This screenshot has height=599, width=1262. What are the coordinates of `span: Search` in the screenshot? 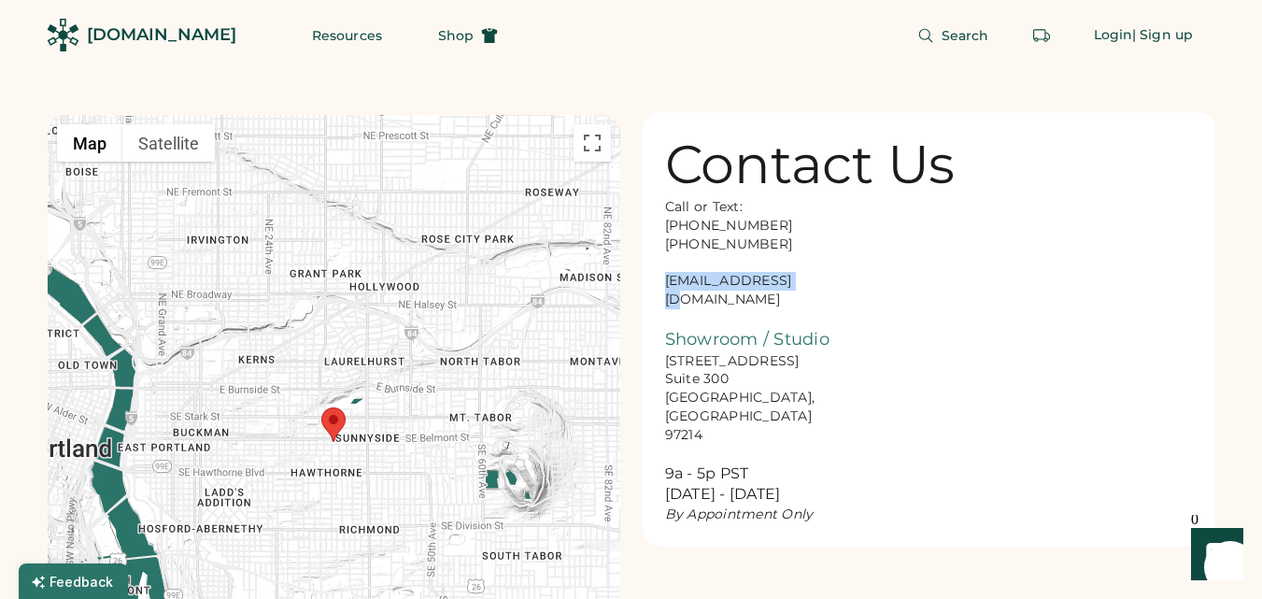 It's located at (965, 36).